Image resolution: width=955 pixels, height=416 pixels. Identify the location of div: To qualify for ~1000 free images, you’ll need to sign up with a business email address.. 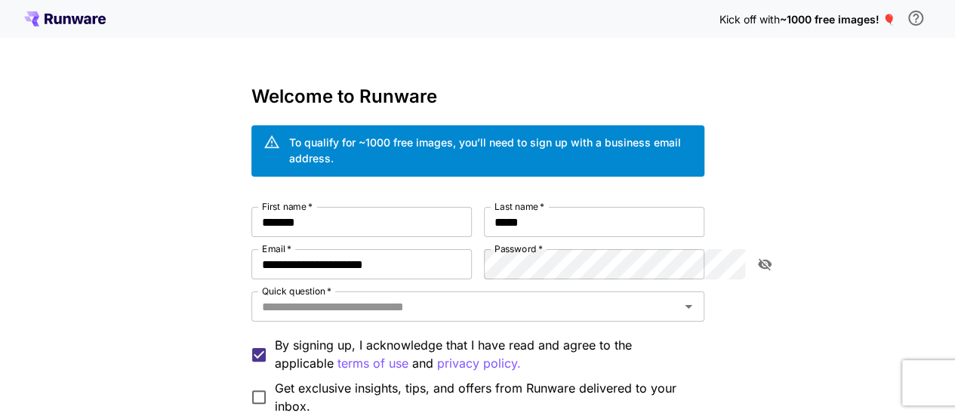
(491, 150).